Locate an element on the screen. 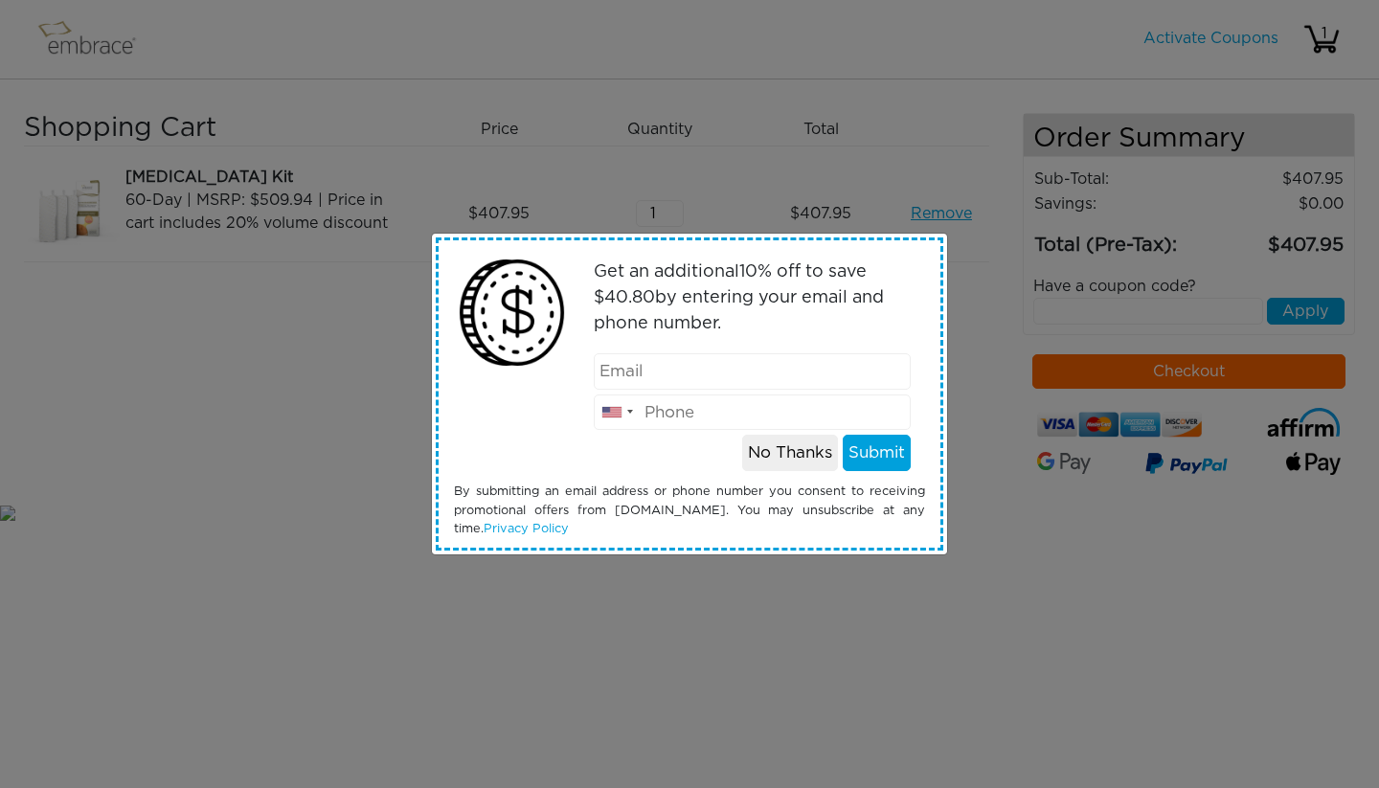 Image resolution: width=1379 pixels, height=788 pixels. div: United States: +1 is located at coordinates (617, 413).